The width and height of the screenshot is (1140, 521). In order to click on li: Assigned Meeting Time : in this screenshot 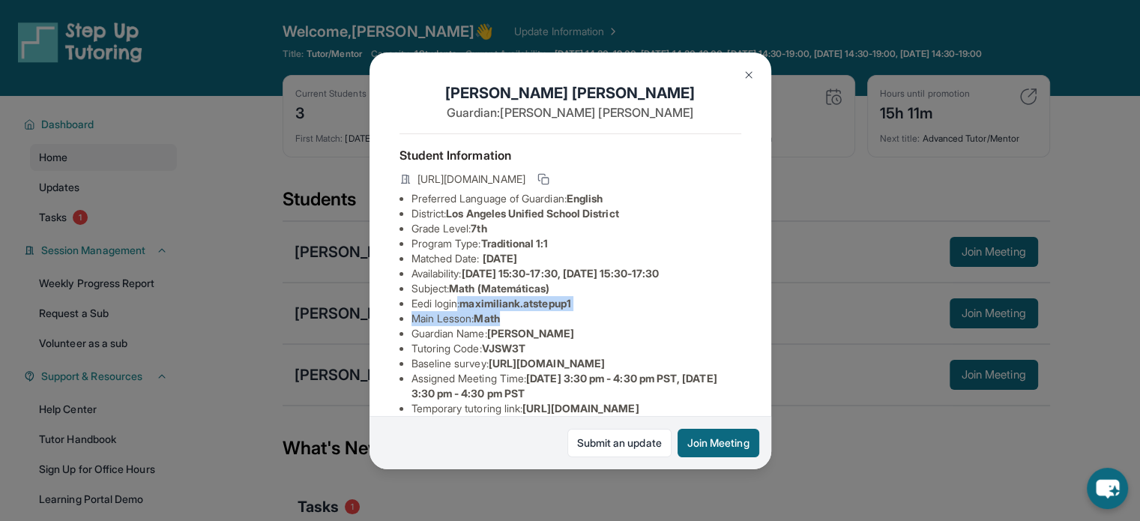, I will do `click(577, 386)`.